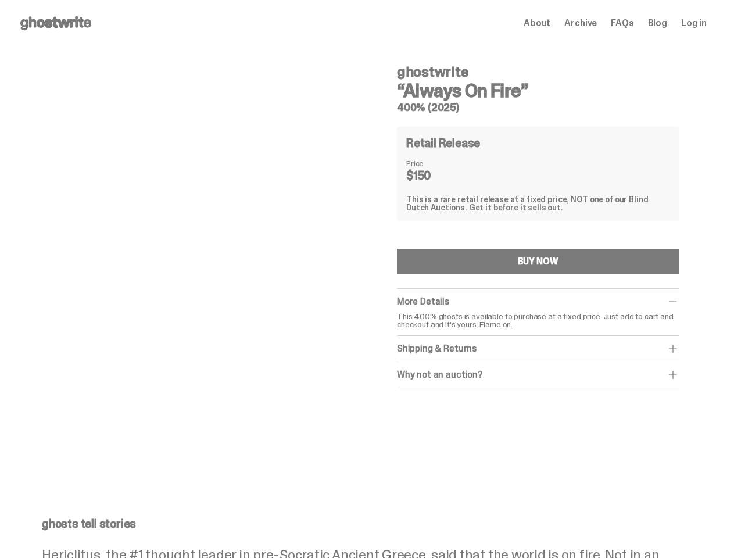  I want to click on h4: ghostwrite, so click(538, 72).